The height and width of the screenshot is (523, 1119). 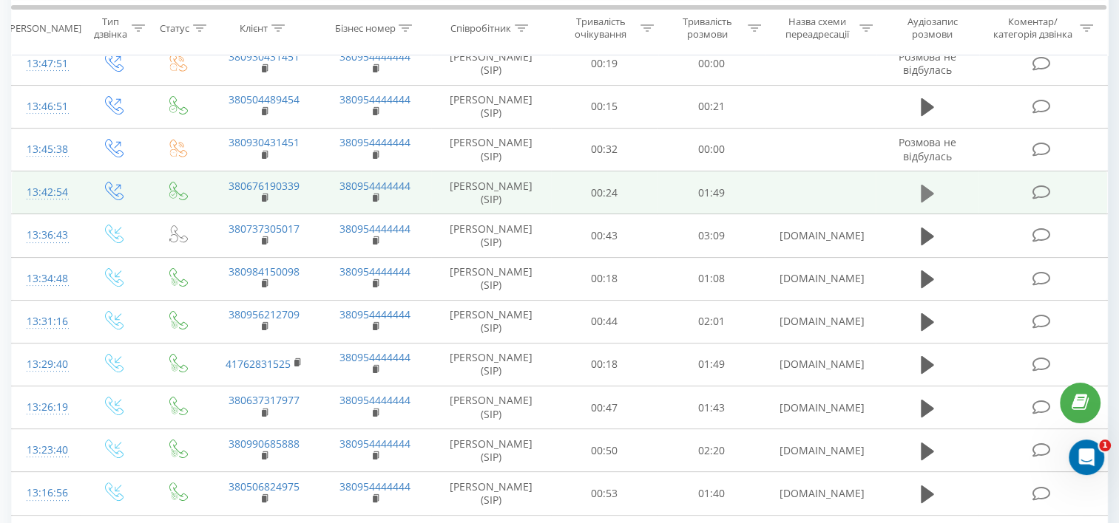 What do you see at coordinates (364, 27) in the screenshot?
I see `div: Бізнес номер` at bounding box center [364, 27].